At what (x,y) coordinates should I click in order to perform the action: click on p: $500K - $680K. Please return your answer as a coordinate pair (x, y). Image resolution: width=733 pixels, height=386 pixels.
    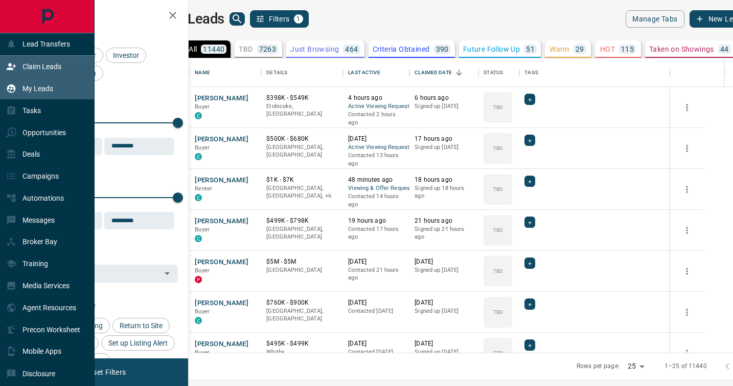
    Looking at the image, I should click on (302, 139).